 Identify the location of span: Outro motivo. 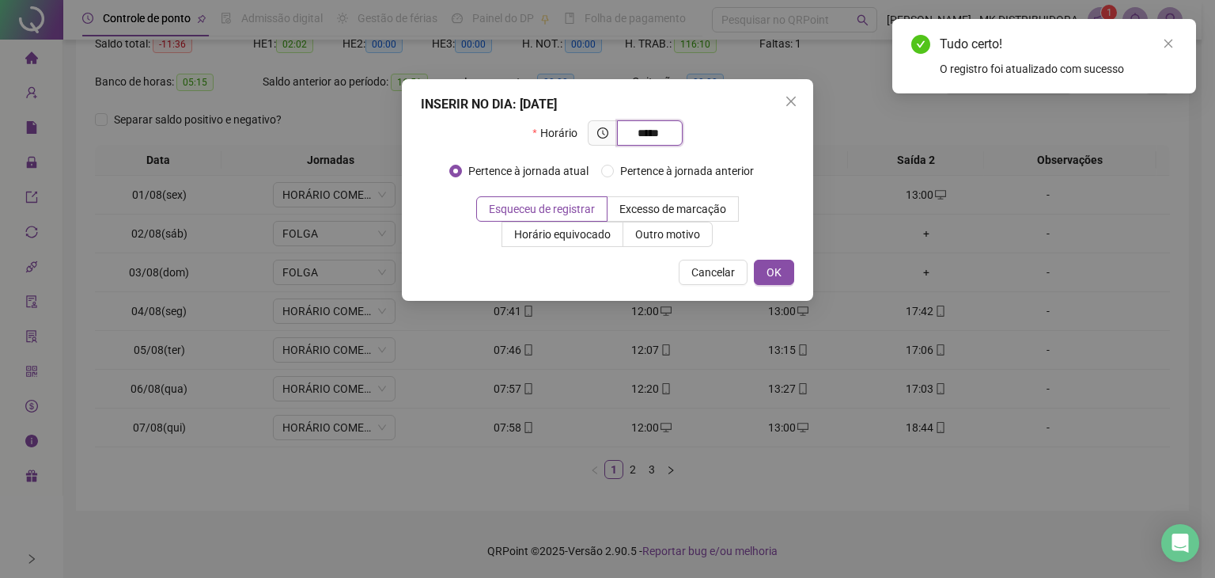
(668, 234).